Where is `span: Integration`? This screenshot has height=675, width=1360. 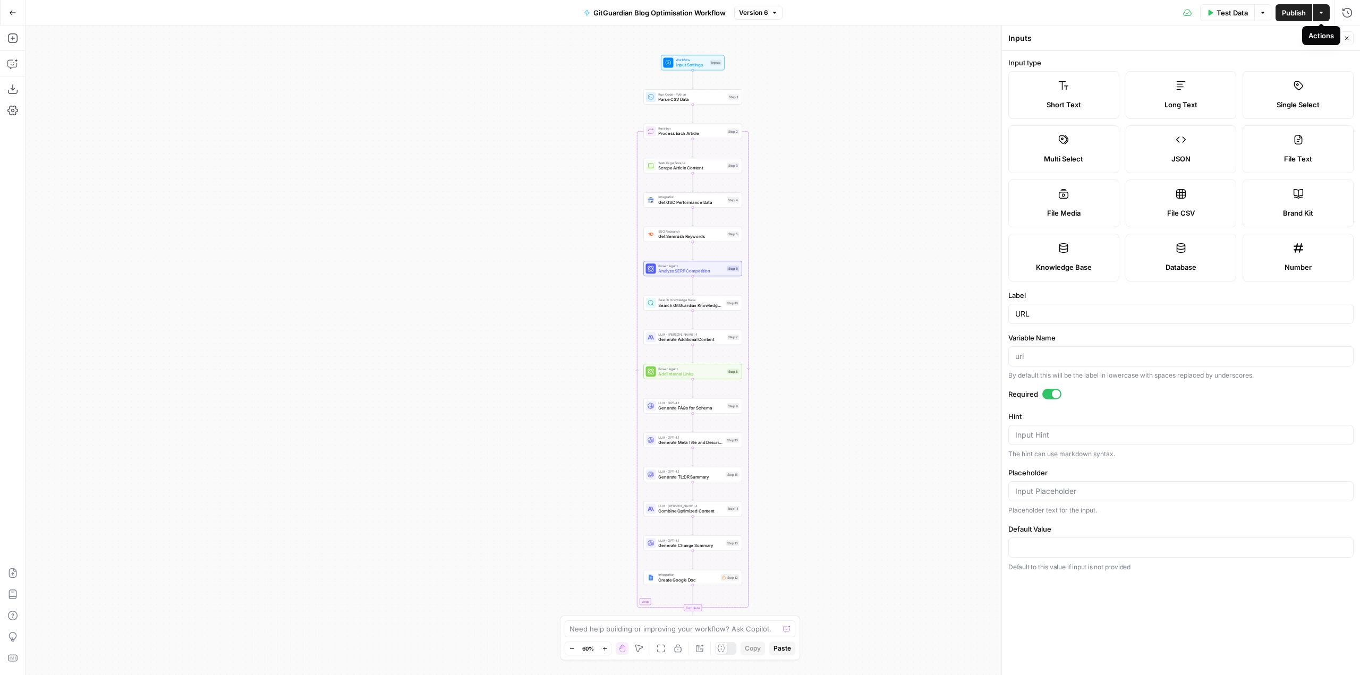 span: Integration is located at coordinates (688, 575).